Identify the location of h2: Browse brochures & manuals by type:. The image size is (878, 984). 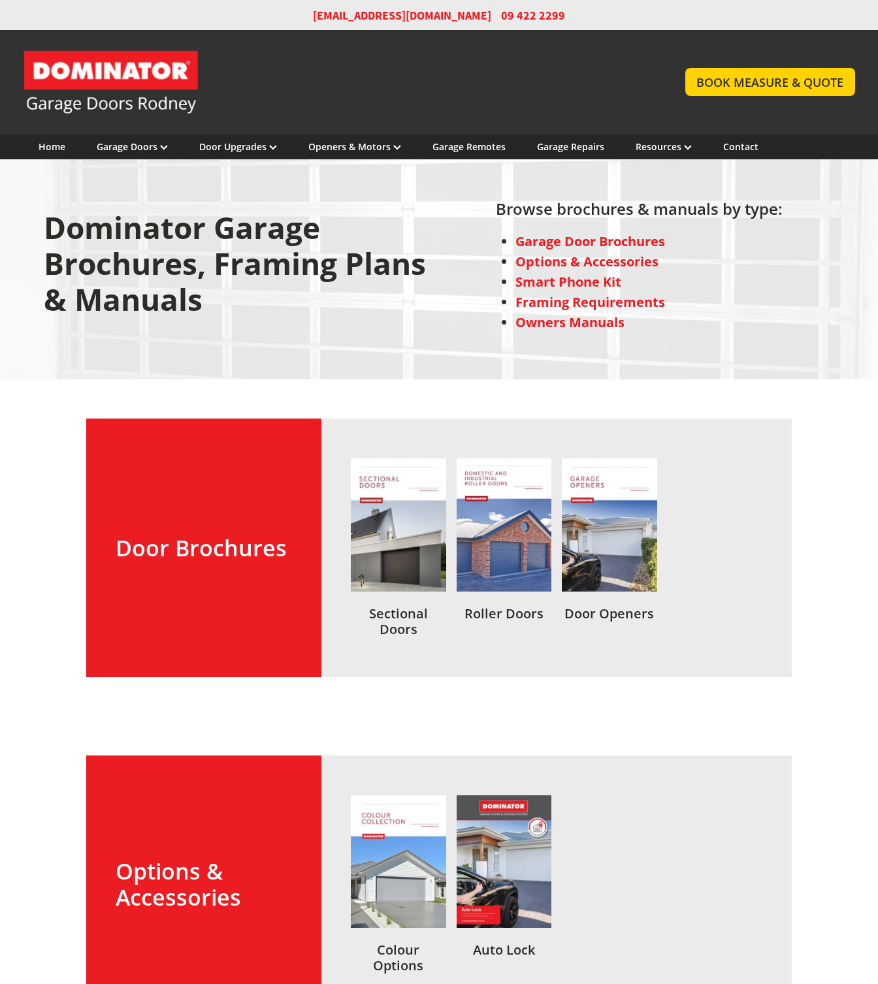
(639, 212).